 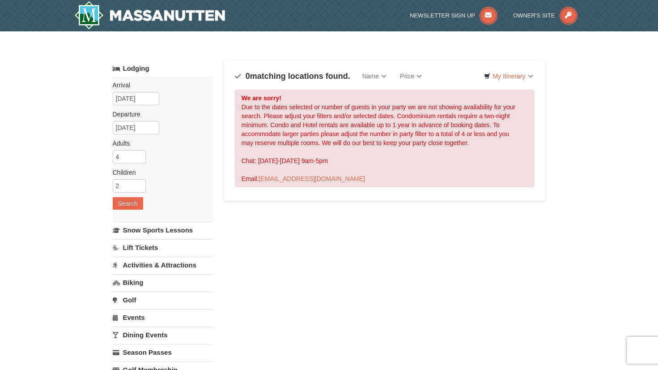 What do you see at coordinates (162, 230) in the screenshot?
I see `a: Snow Sports Lessons` at bounding box center [162, 230].